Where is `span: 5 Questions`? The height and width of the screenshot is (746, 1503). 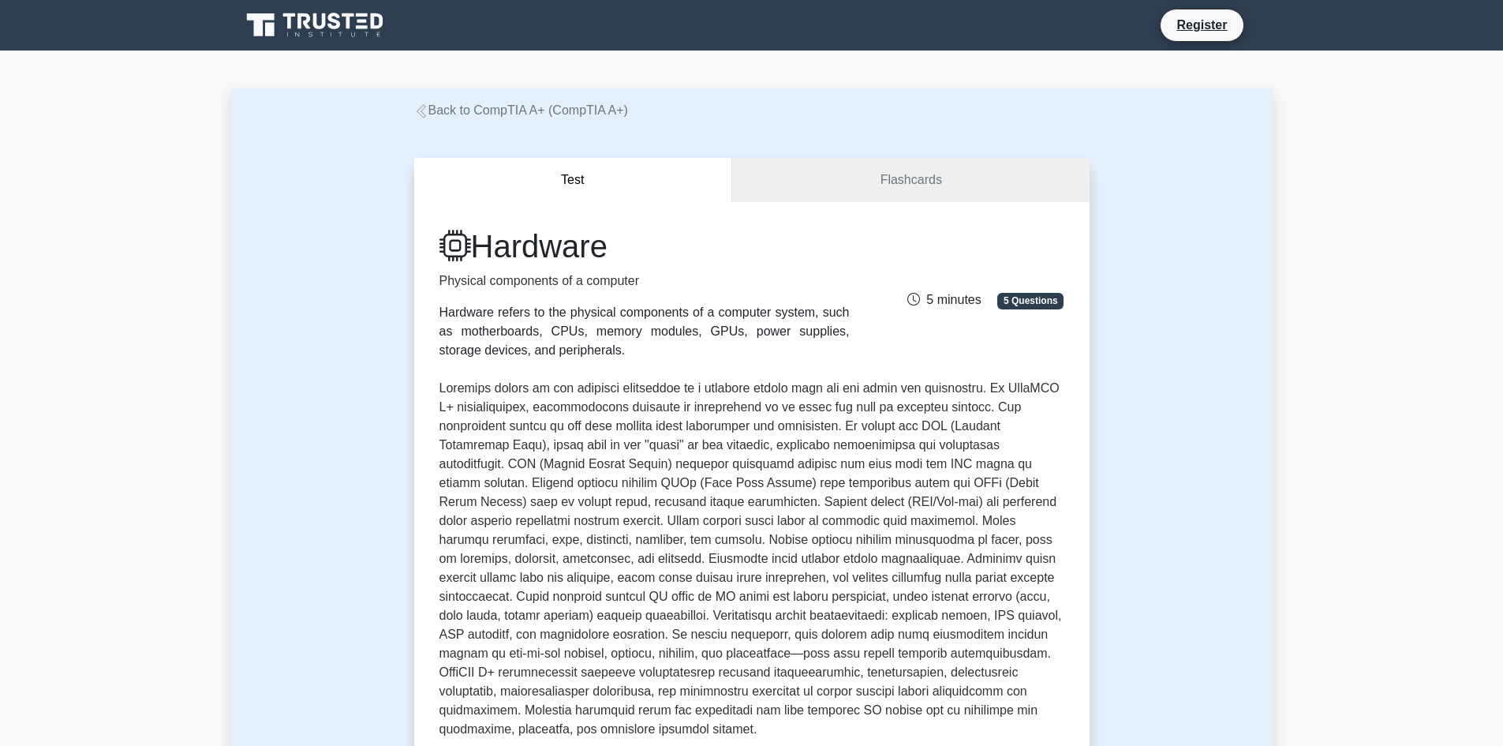
span: 5 Questions is located at coordinates (1030, 301).